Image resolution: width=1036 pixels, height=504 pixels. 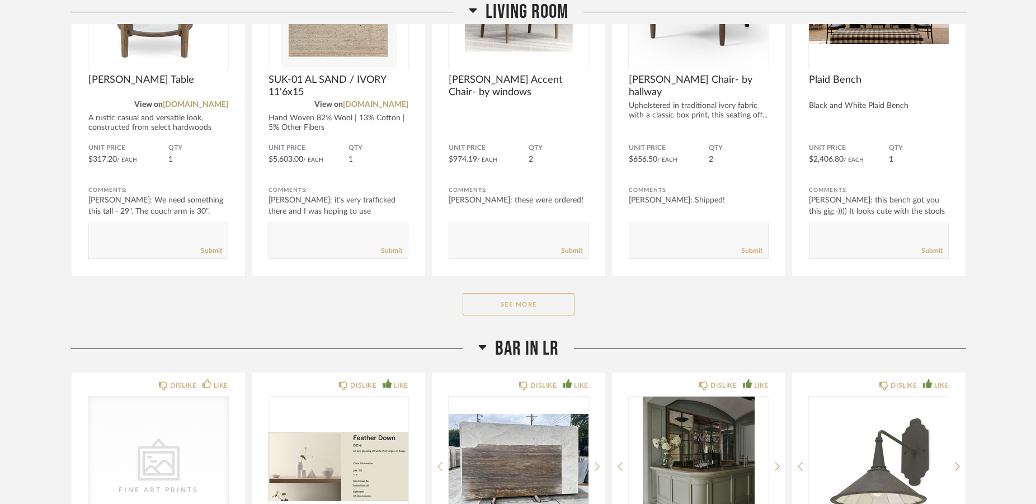 What do you see at coordinates (338, 123) in the screenshot?
I see `div: Hand Woven 82% Wool | 13% Cotton | 5% Other Fibers` at bounding box center [338, 123].